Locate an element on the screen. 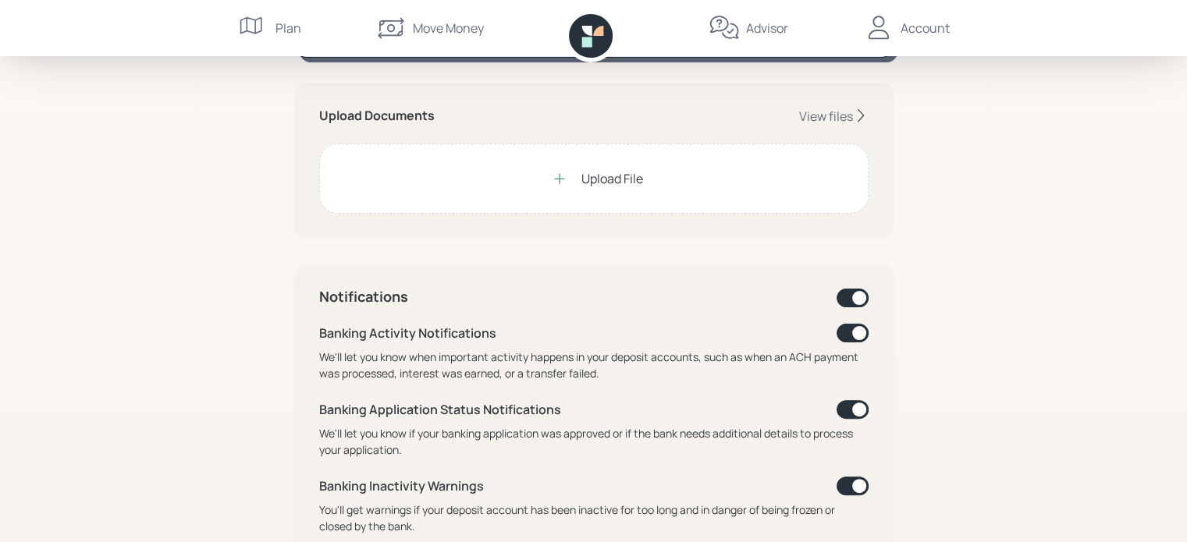 Image resolution: width=1187 pixels, height=542 pixels. h5: Upload Documents is located at coordinates (377, 116).